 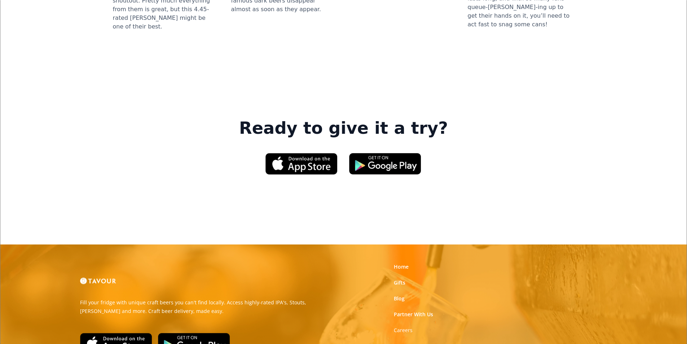 I want to click on a: Gifts, so click(x=399, y=283).